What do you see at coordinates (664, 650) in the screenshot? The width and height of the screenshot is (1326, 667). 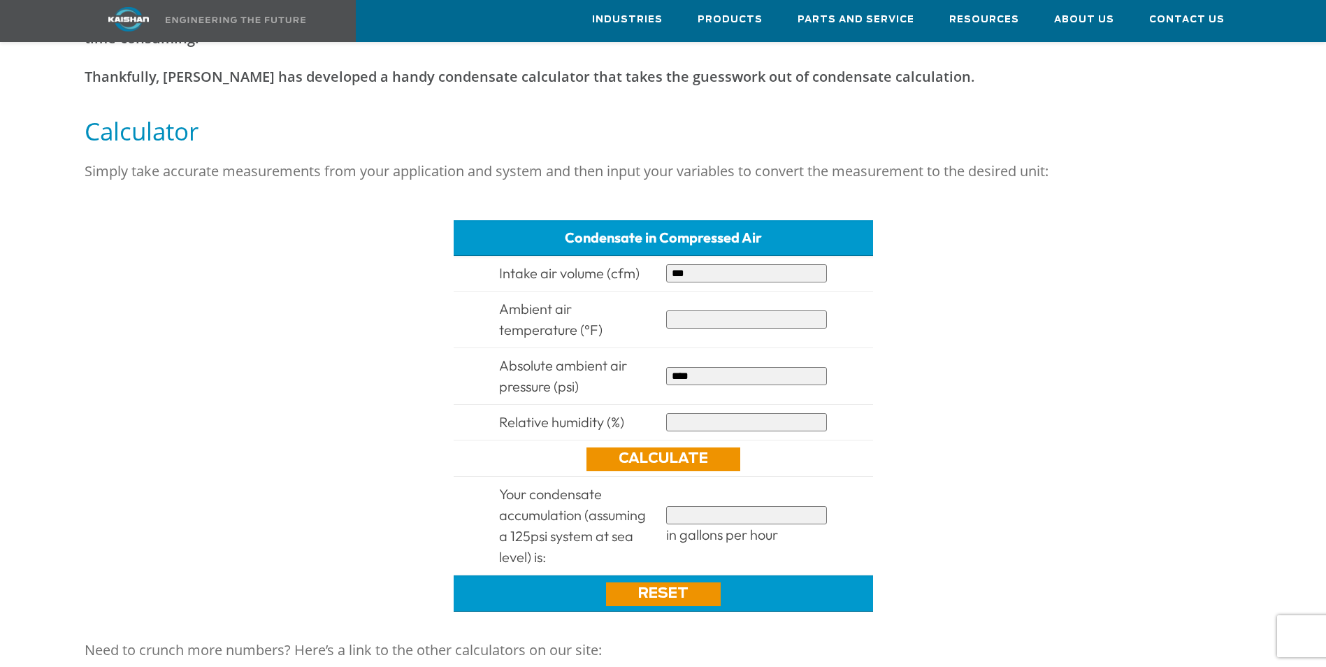 I see `p: Need to crunch more numbers? Here’s a link to the other calculators on our site:` at bounding box center [664, 650].